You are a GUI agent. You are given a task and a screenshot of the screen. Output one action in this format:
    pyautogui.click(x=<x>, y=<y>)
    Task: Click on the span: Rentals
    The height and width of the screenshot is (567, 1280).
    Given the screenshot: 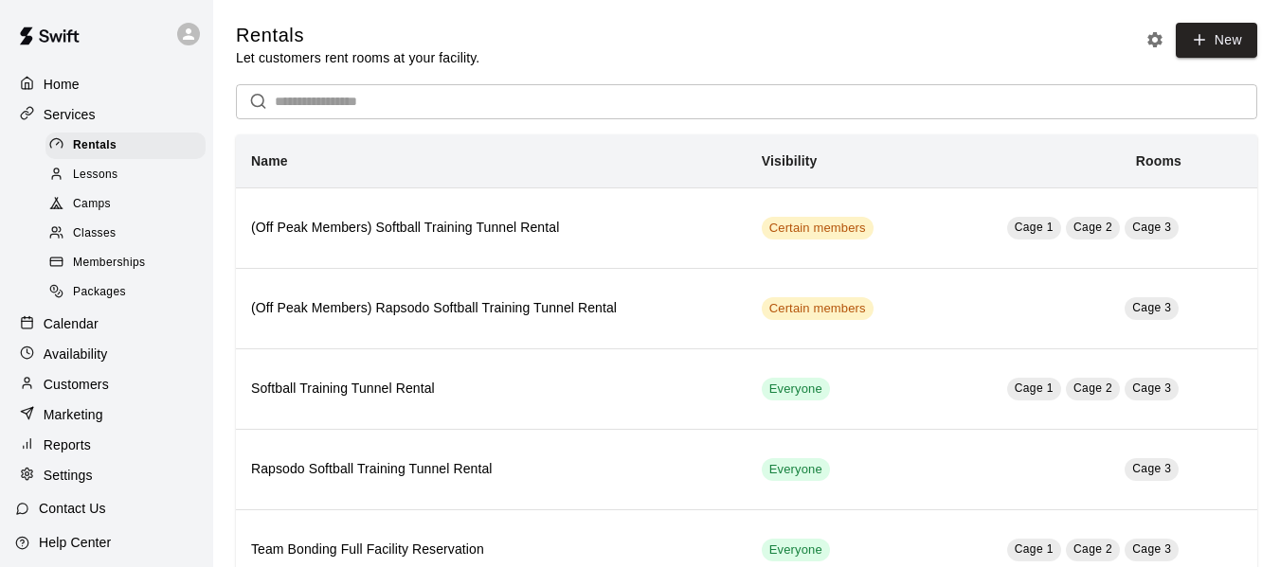 What is the action you would take?
    pyautogui.click(x=95, y=146)
    